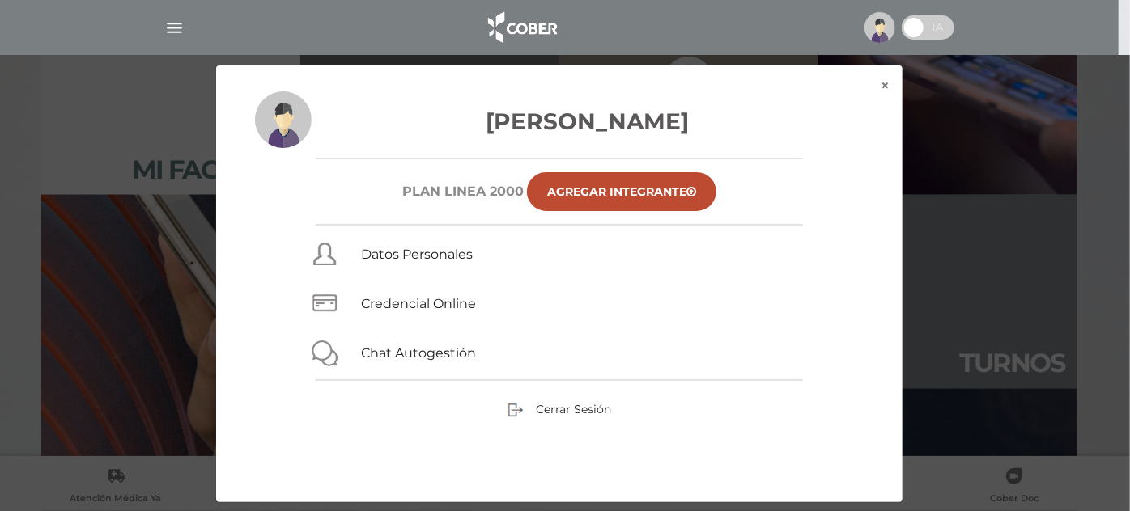 This screenshot has height=511, width=1130. Describe the element at coordinates (417, 254) in the screenshot. I see `a: Datos Personales` at that location.